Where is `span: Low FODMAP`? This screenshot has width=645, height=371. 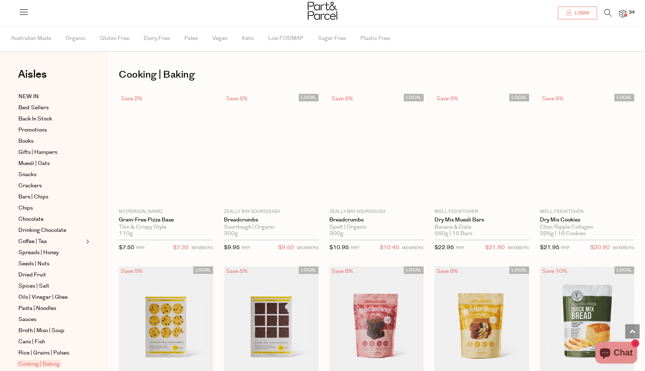
span: Low FODMAP is located at coordinates (286, 38).